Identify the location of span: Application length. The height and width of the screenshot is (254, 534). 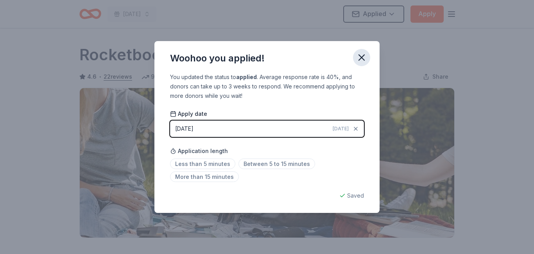
(199, 151).